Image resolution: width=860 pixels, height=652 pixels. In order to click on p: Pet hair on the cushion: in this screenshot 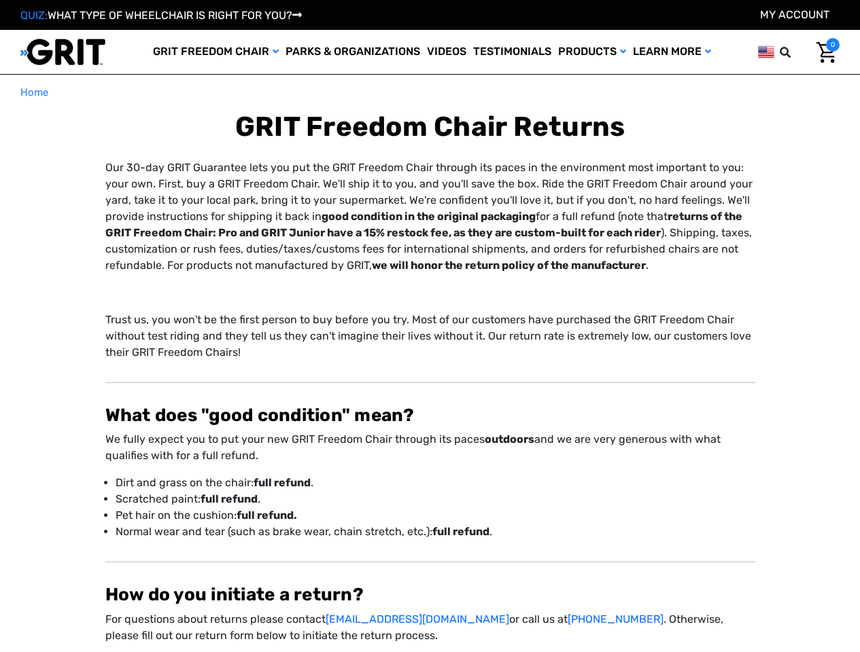, I will do `click(435, 516)`.